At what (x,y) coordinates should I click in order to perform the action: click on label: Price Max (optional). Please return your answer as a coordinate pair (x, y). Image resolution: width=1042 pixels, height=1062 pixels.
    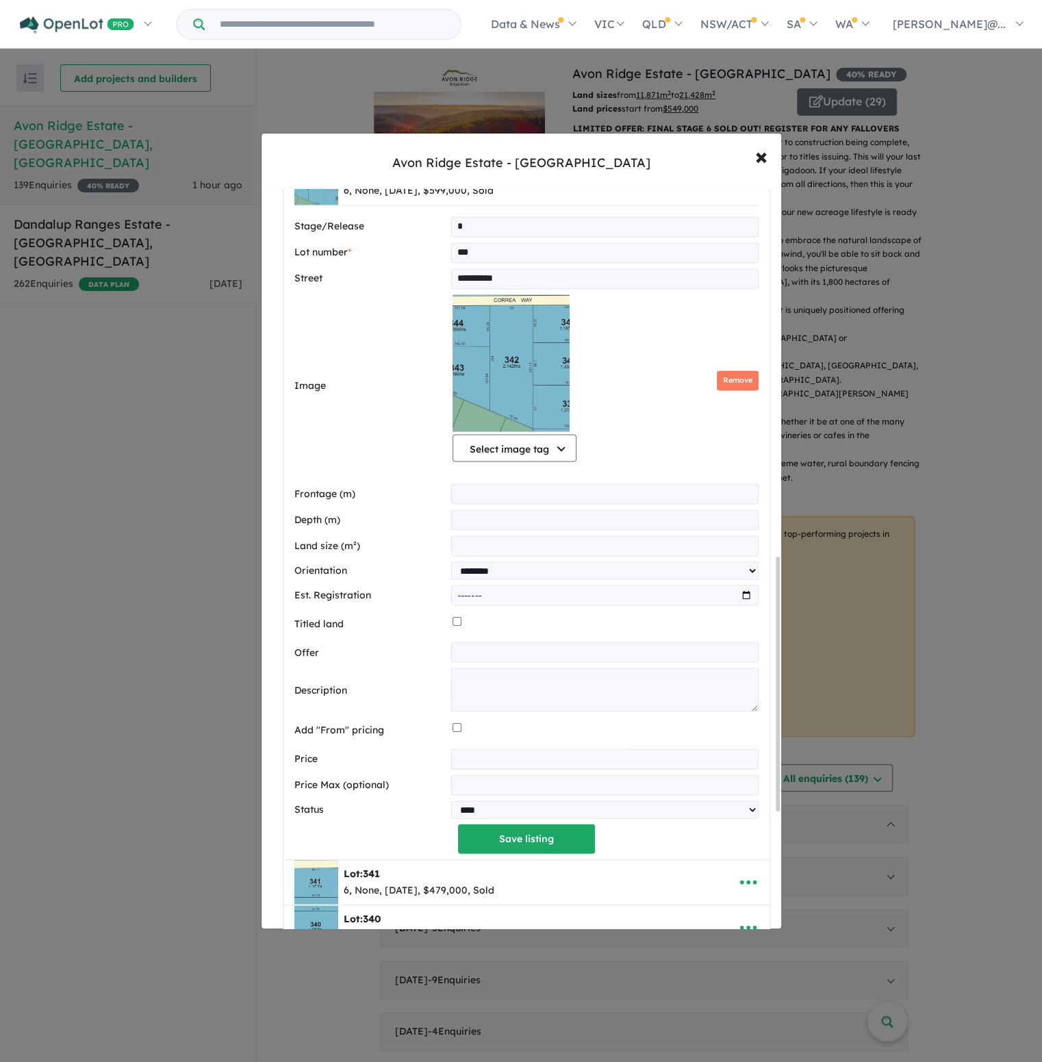
    Looking at the image, I should click on (370, 785).